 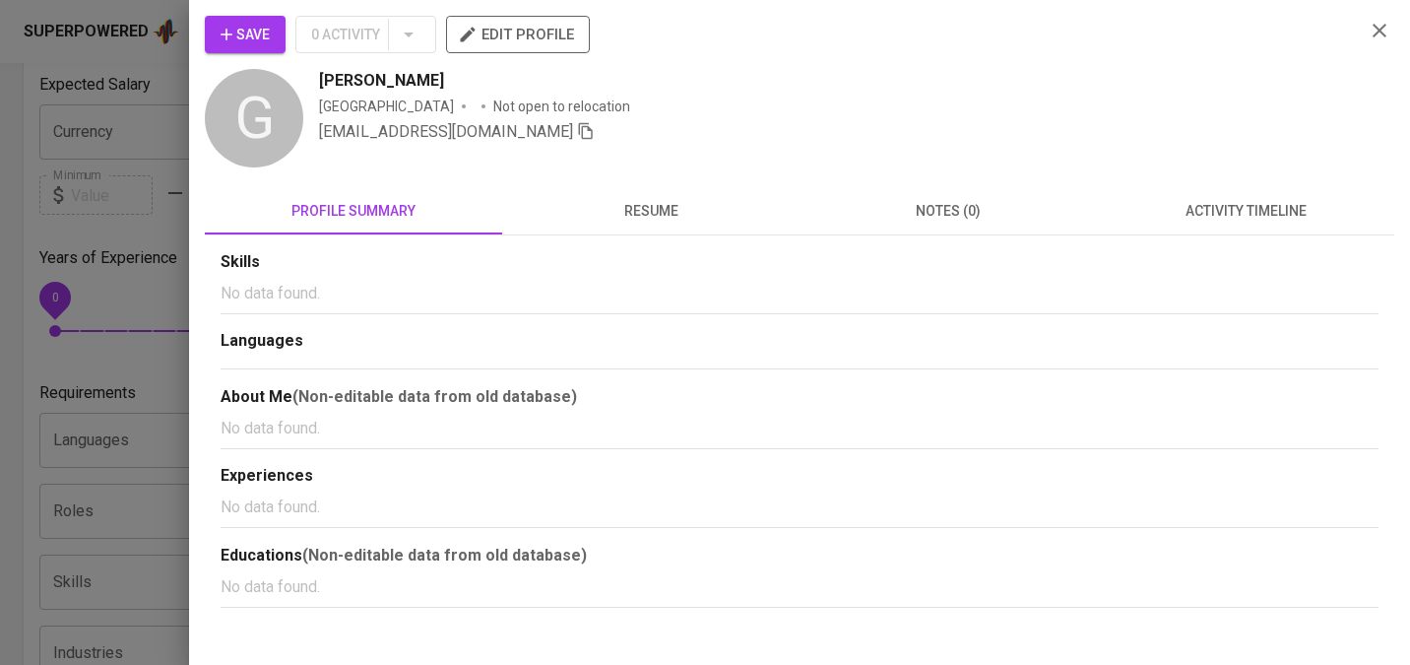 What do you see at coordinates (651, 211) in the screenshot?
I see `span: resume` at bounding box center [651, 211].